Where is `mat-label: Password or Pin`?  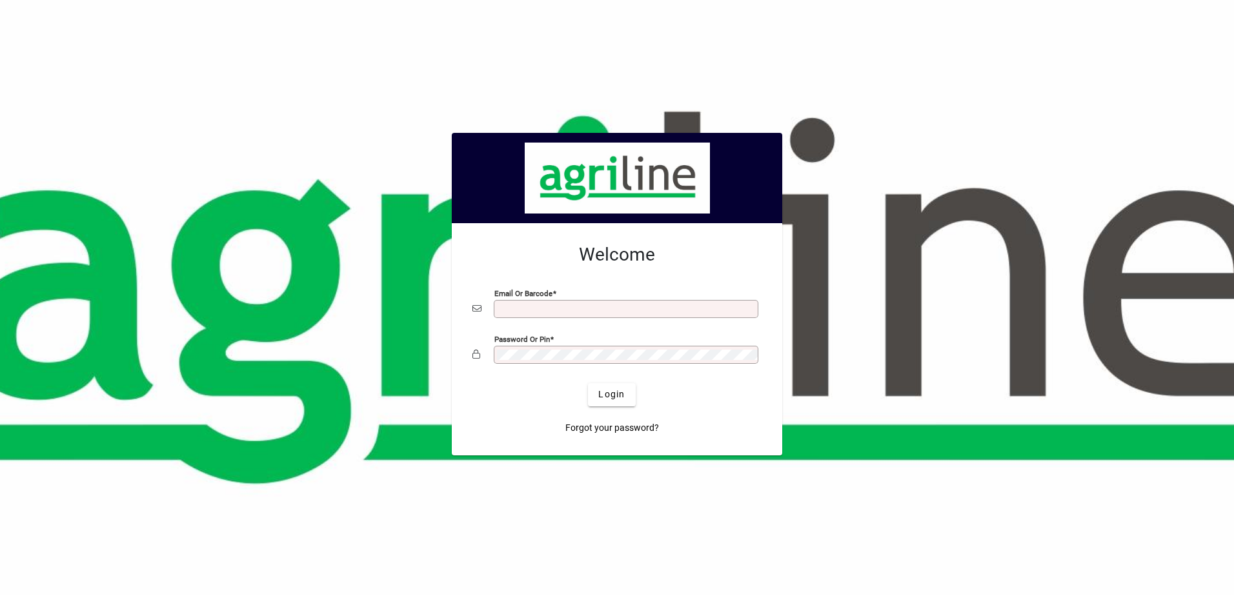
mat-label: Password or Pin is located at coordinates (522, 339).